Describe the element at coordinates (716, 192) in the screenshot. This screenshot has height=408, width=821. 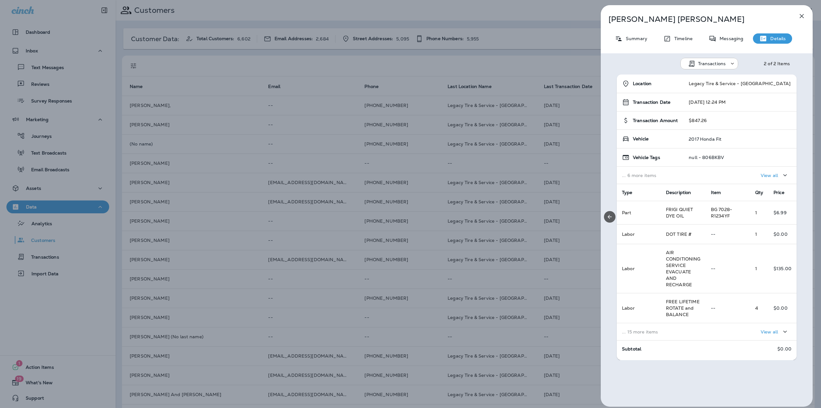
I see `span: Item` at that location.